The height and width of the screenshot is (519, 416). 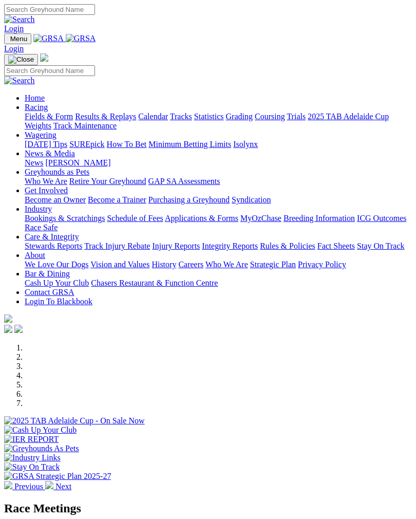 I want to click on a: Tracks, so click(x=181, y=116).